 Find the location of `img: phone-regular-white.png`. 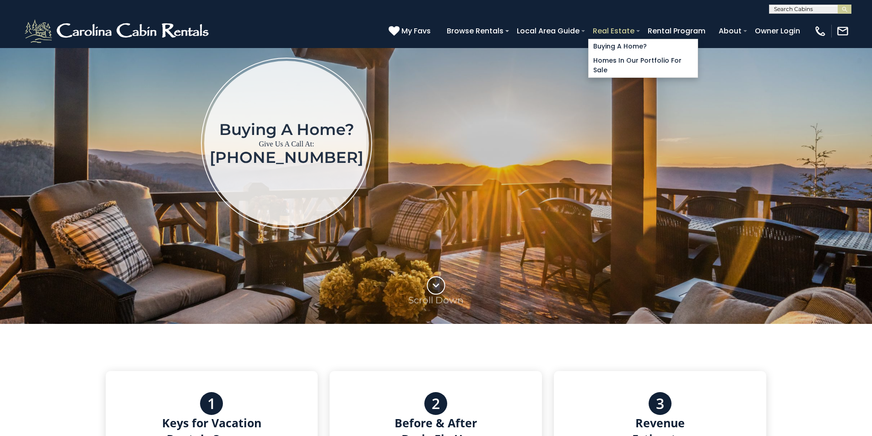

img: phone-regular-white.png is located at coordinates (820, 31).